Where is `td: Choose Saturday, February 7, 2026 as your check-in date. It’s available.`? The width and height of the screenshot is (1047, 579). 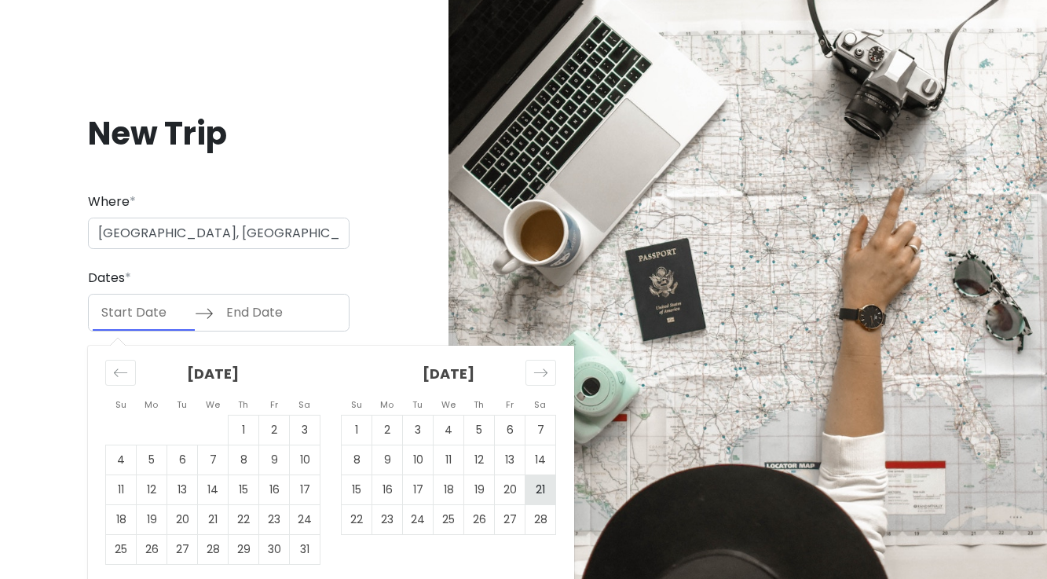 td: Choose Saturday, February 7, 2026 as your check-in date. It’s available. is located at coordinates (540, 430).